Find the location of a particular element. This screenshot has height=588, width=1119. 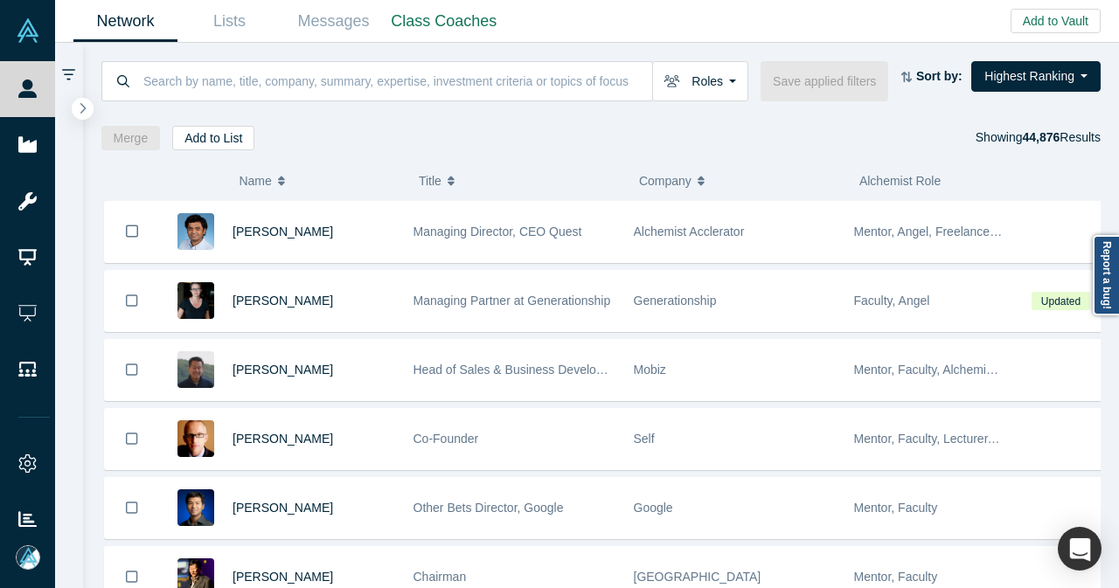

span: Generationship is located at coordinates (675, 301).